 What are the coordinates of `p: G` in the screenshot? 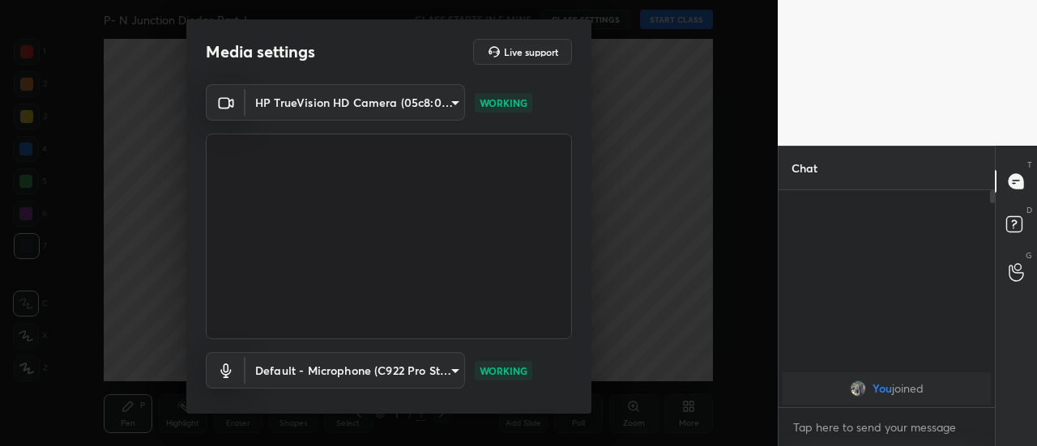 It's located at (1029, 255).